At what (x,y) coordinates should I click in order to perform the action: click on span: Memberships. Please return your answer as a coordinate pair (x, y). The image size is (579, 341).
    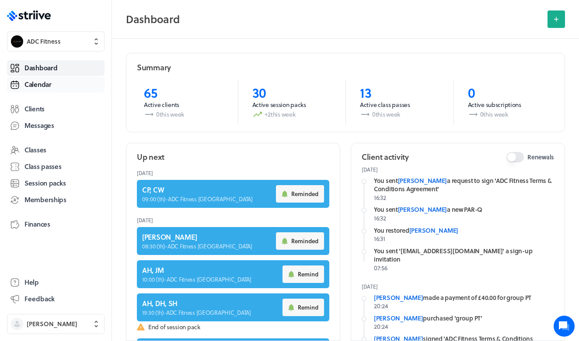
    Looking at the image, I should click on (45, 200).